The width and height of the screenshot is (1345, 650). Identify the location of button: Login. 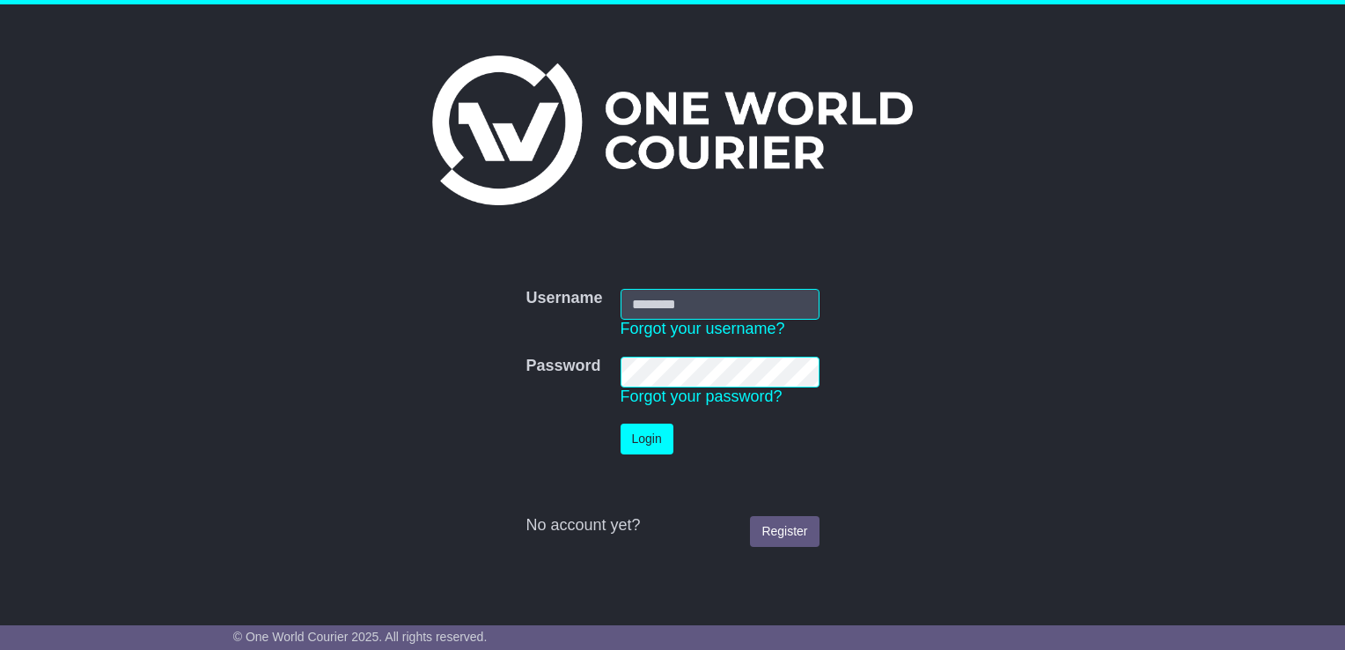
(647, 438).